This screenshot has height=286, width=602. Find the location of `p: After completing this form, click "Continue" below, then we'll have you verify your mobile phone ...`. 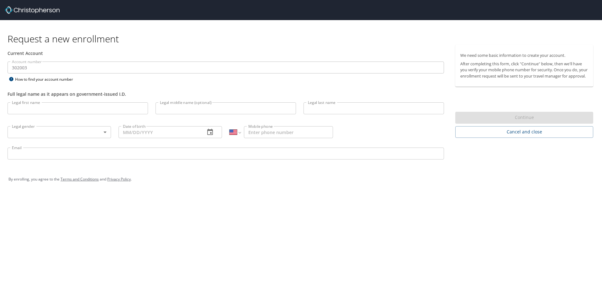

p: After completing this form, click "Continue" below, then we'll have you verify your mobile phone ... is located at coordinates (525, 70).